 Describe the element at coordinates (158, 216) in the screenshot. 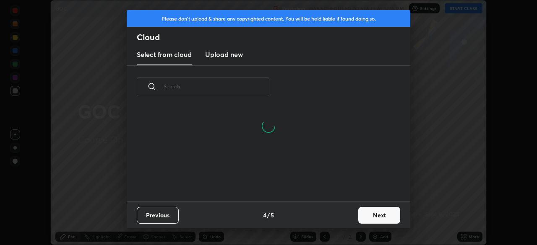

I see `button: Previous` at that location.